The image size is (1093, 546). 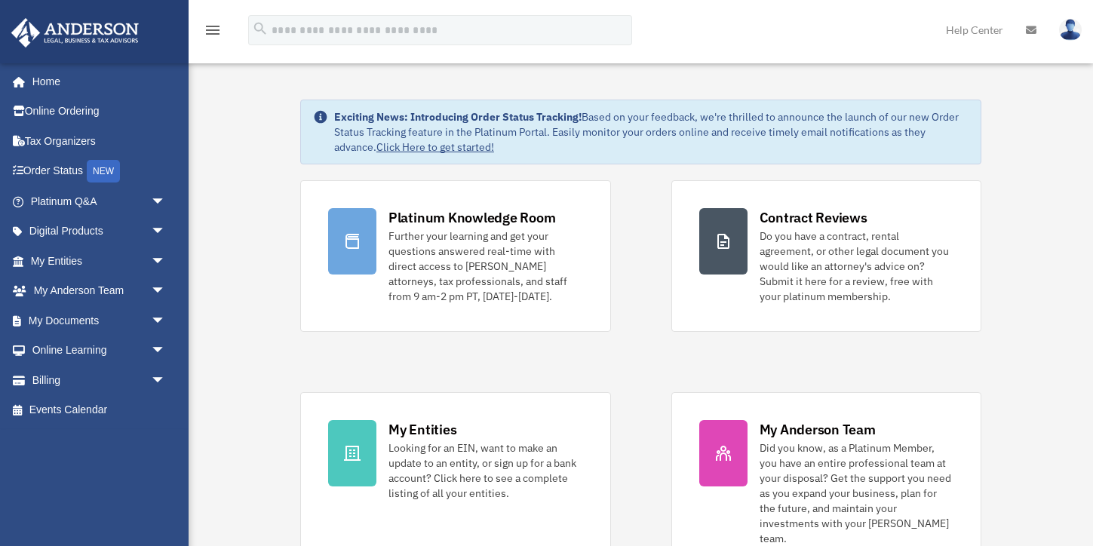 What do you see at coordinates (75, 32) in the screenshot?
I see `img: Anderson Advisors Platinum Portal` at bounding box center [75, 32].